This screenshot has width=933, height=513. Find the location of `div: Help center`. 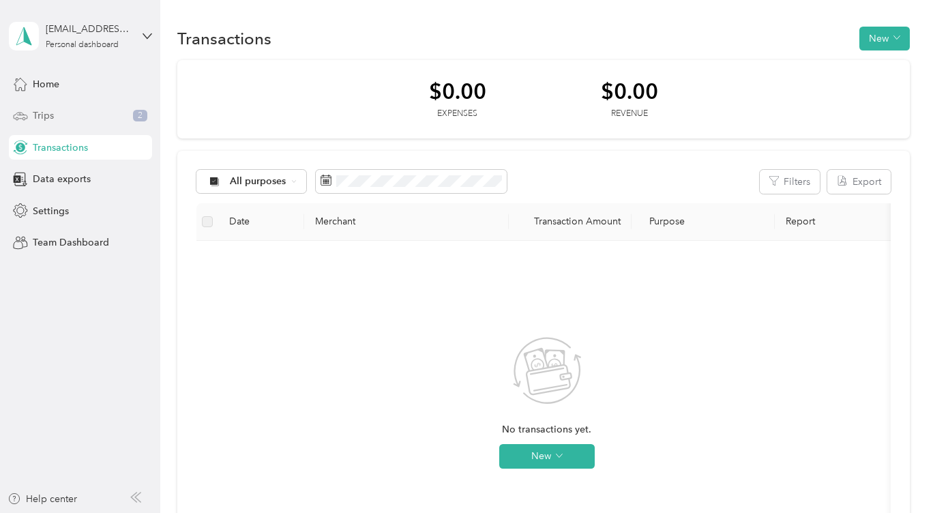

div: Help center is located at coordinates (42, 499).